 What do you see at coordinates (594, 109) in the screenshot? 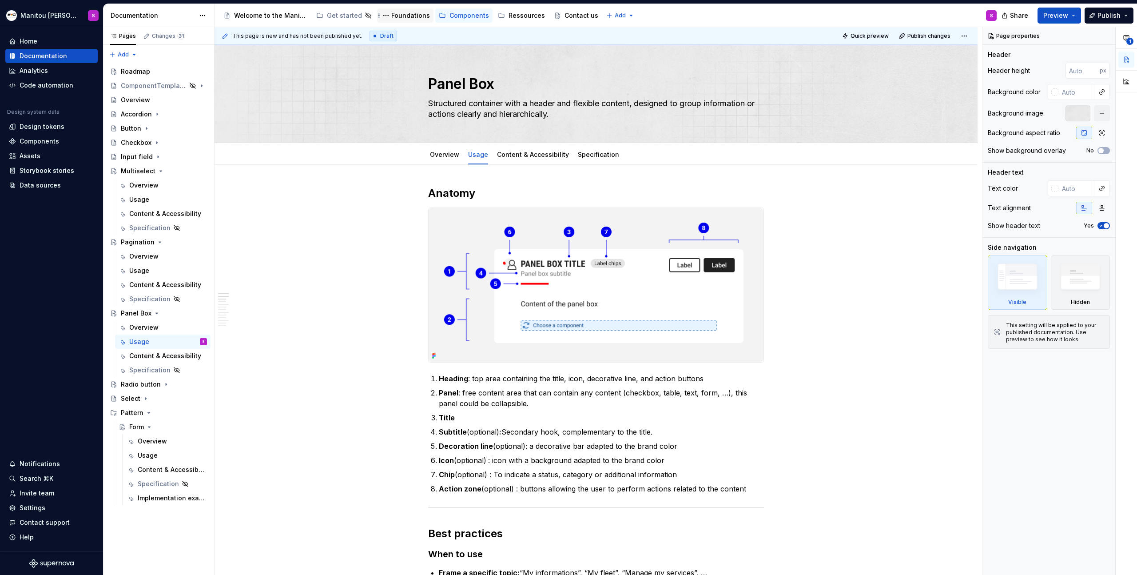
I see `textarea: Structured container with a header and flexible content, designed to group information or actions...` at bounding box center [594, 109].